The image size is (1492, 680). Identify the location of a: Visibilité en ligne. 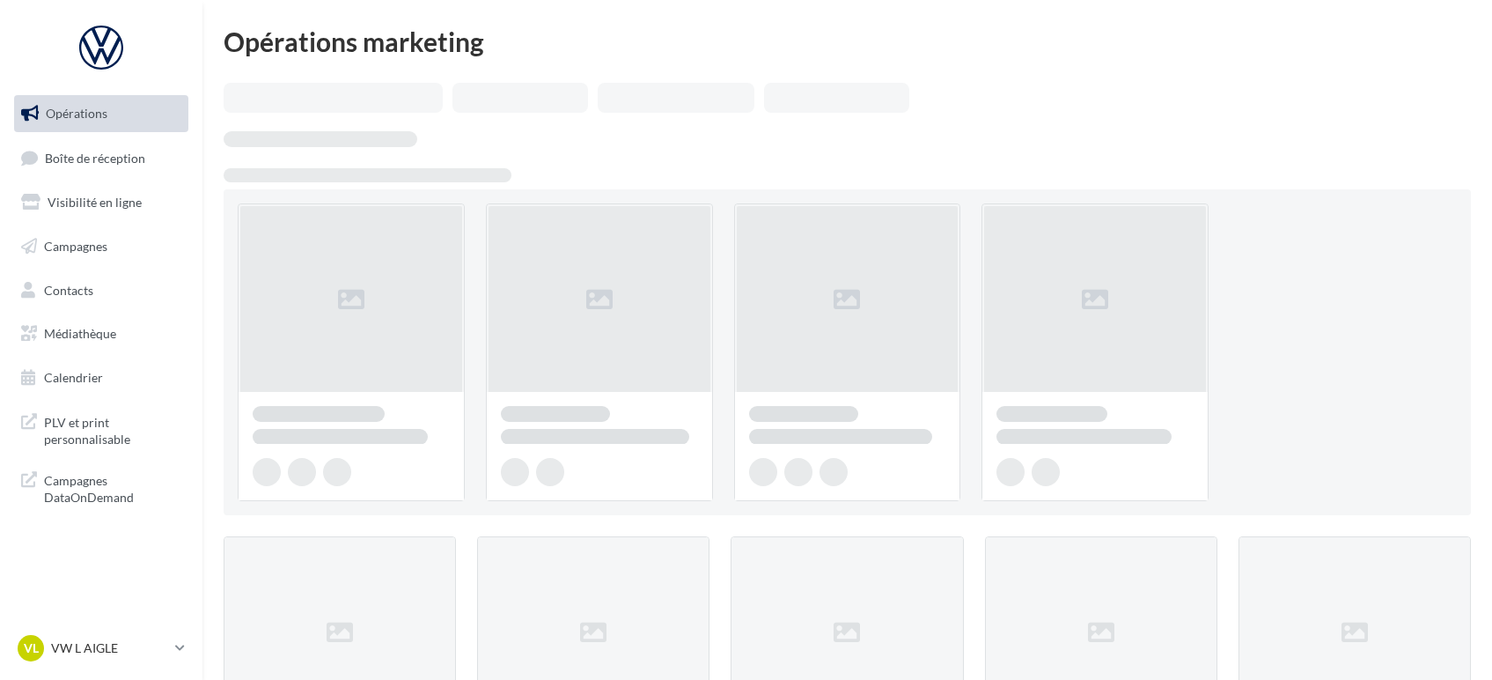
(101, 202).